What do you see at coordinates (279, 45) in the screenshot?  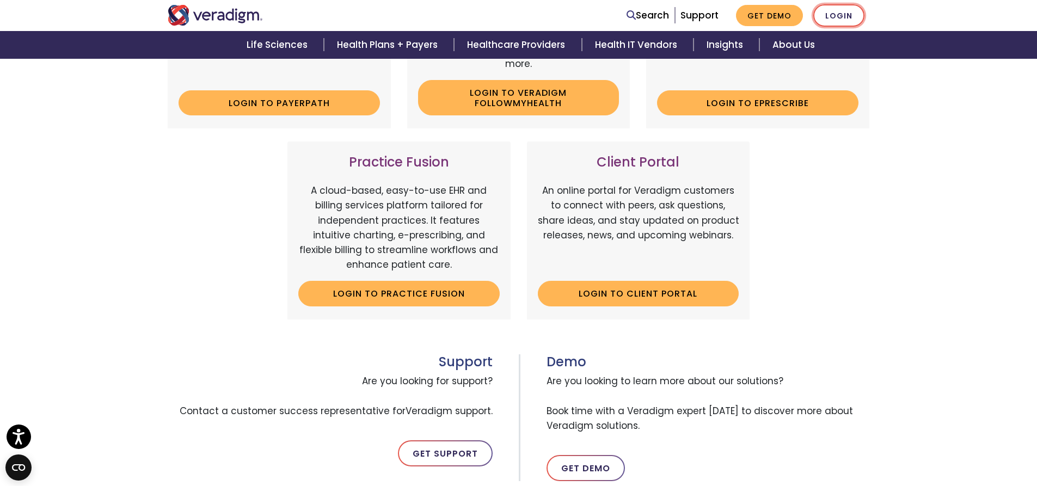 I see `a: Life Sciences` at bounding box center [279, 45].